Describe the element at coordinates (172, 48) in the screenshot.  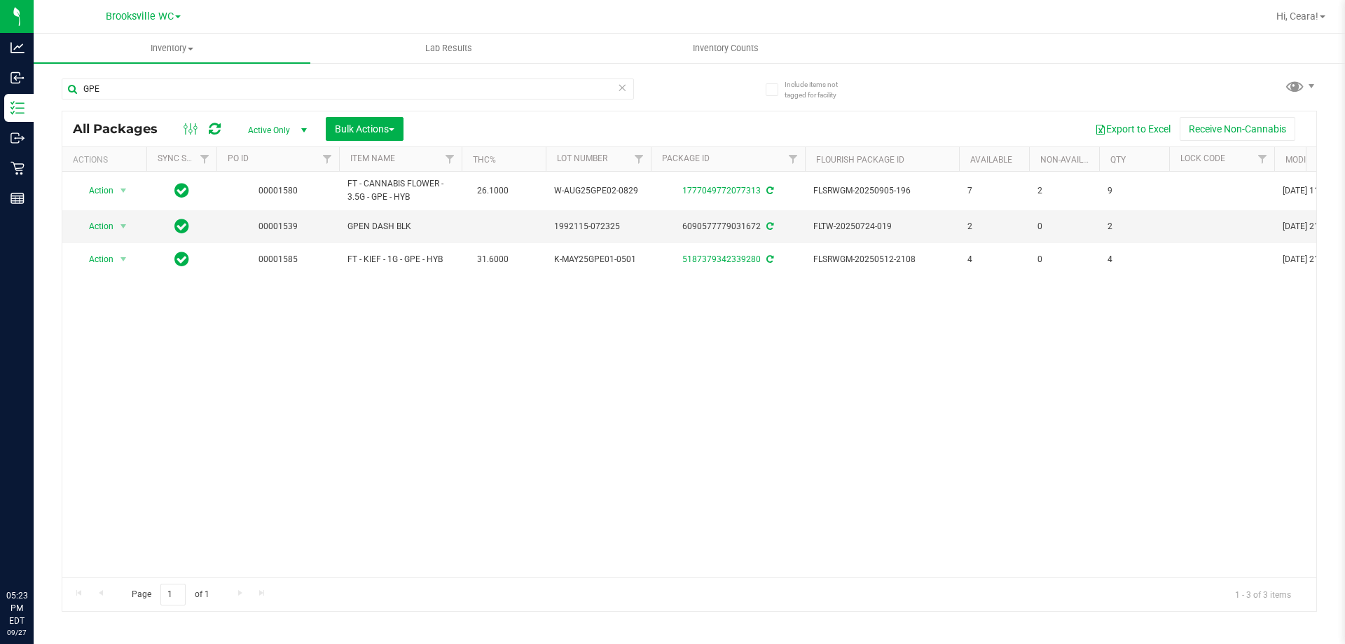
I see `span: Inventory` at that location.